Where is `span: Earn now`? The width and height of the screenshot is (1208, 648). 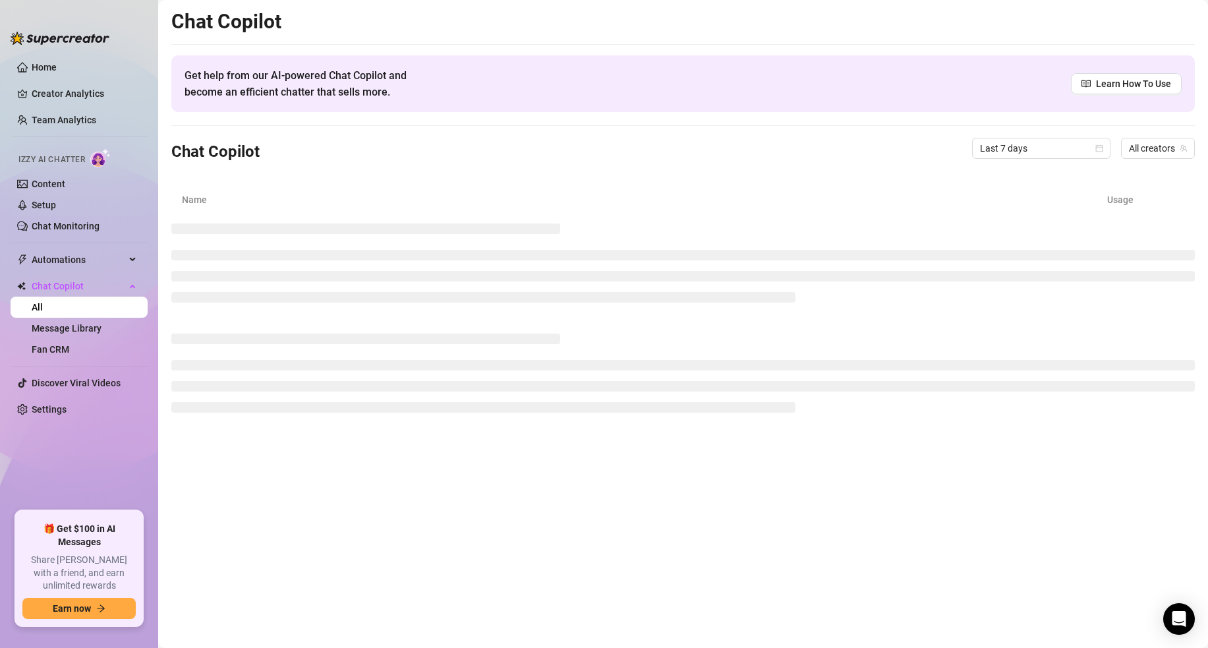
span: Earn now is located at coordinates (72, 608).